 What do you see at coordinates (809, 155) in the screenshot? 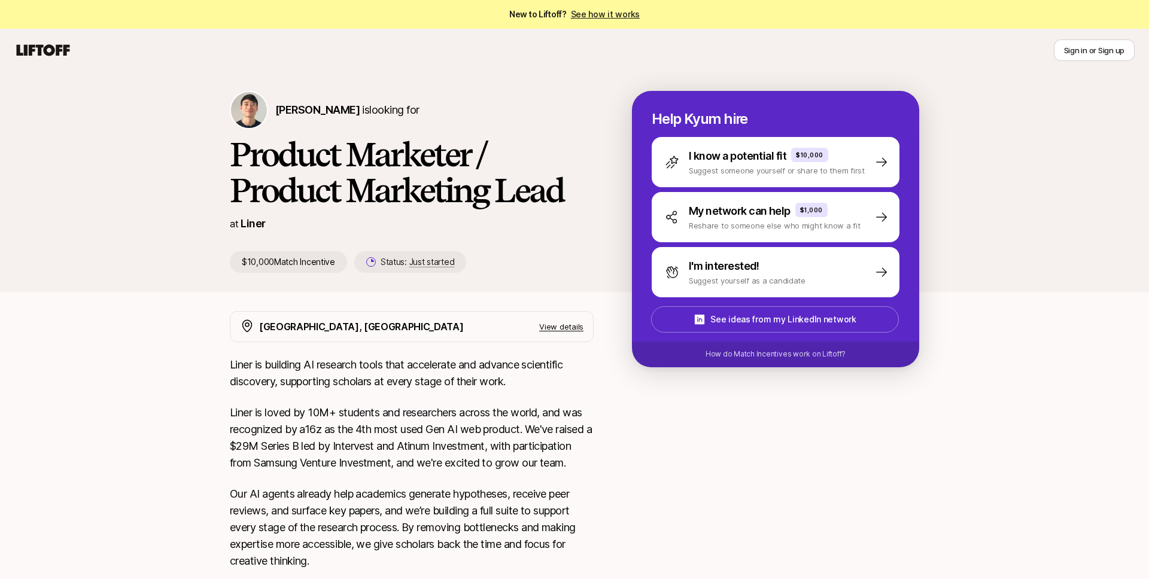
I see `p: $10,000` at bounding box center [809, 155].